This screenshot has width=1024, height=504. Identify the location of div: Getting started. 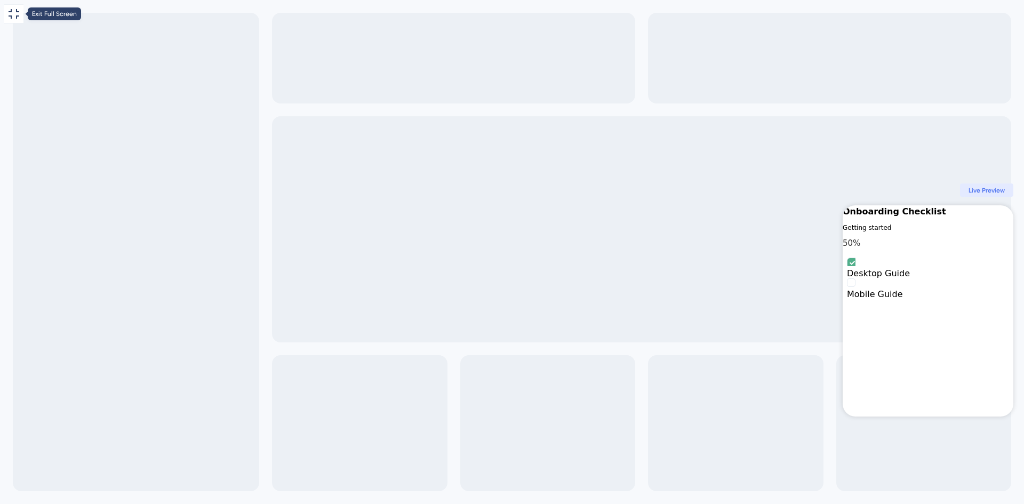
(867, 228).